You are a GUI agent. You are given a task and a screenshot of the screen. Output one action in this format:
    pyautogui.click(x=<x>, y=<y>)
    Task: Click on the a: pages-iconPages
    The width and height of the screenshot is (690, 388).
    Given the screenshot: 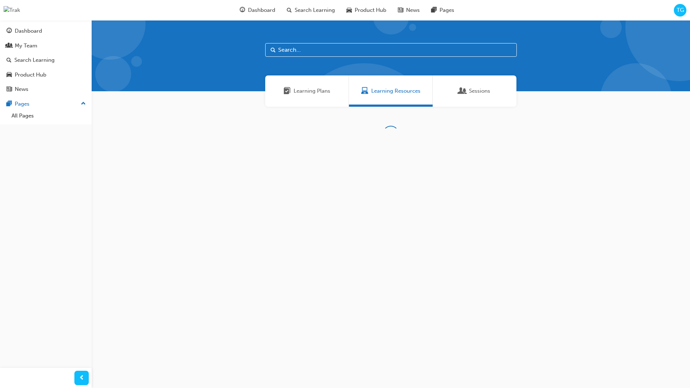 What is the action you would take?
    pyautogui.click(x=443, y=10)
    